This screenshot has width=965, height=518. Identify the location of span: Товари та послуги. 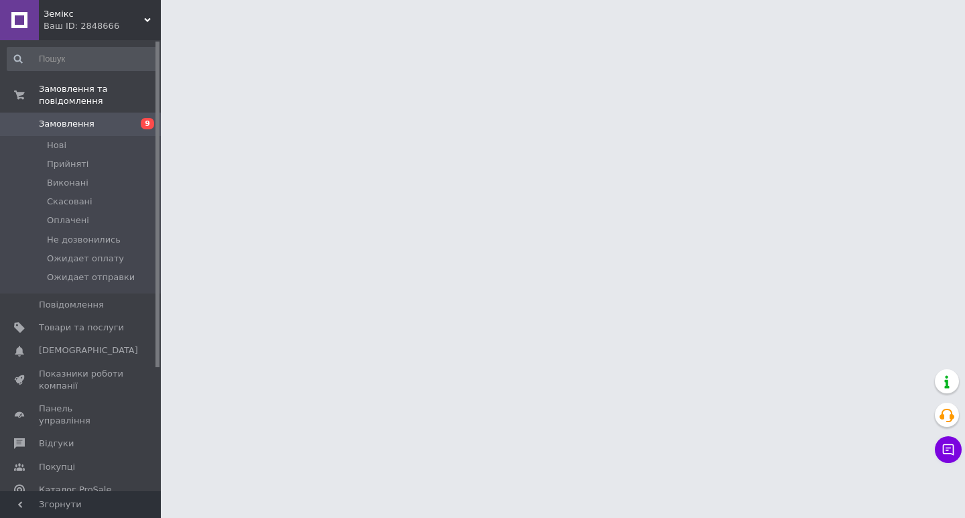
(81, 328).